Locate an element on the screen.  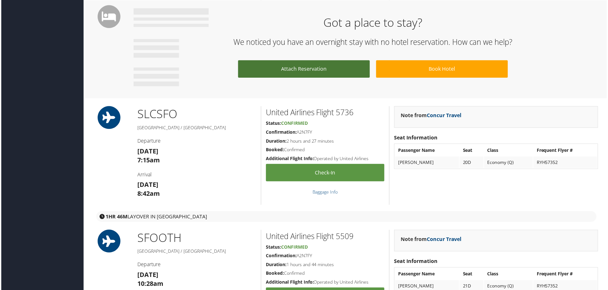
strong: 1HR 46M is located at coordinates (116, 217).